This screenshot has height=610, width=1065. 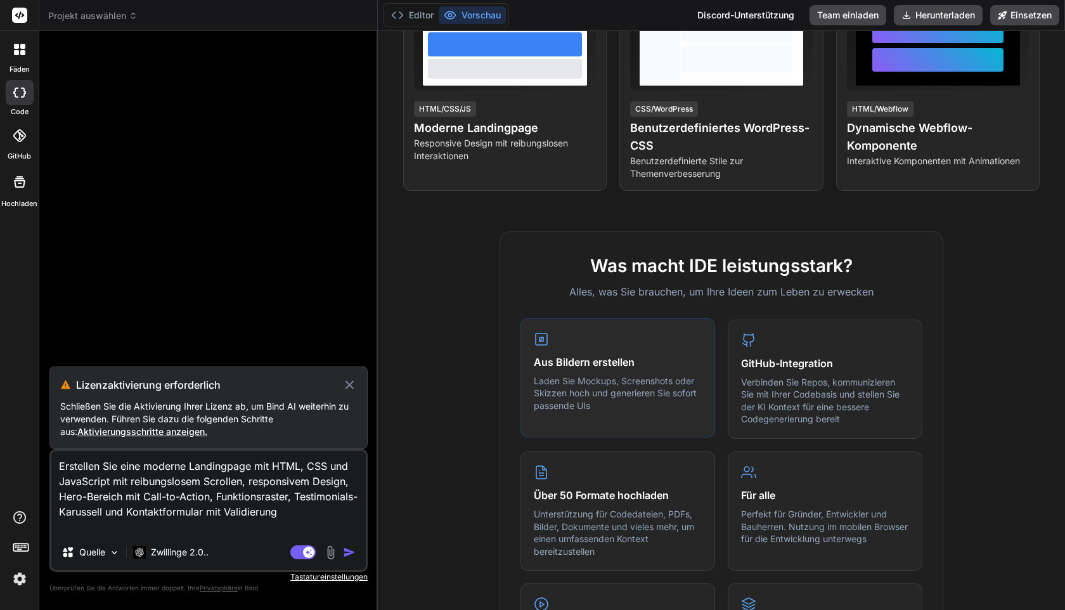 I want to click on font: Hochladen, so click(x=19, y=203).